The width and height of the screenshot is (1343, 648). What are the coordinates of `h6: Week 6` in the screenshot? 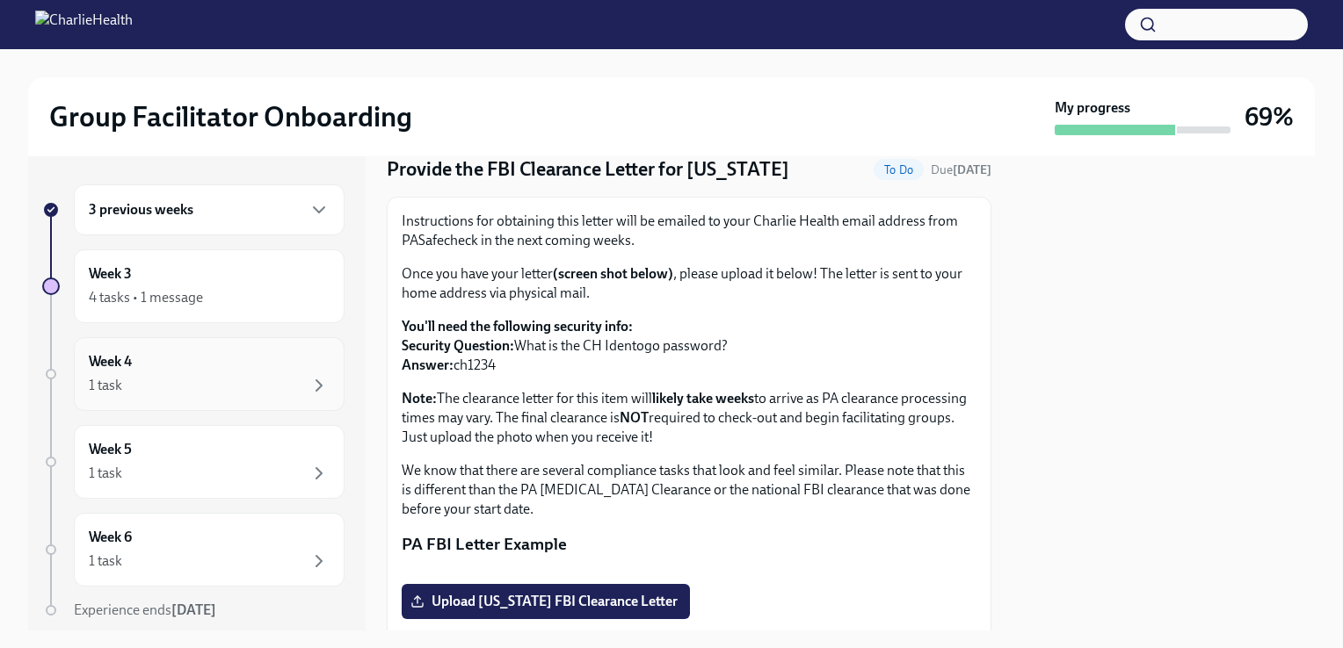 It's located at (110, 538).